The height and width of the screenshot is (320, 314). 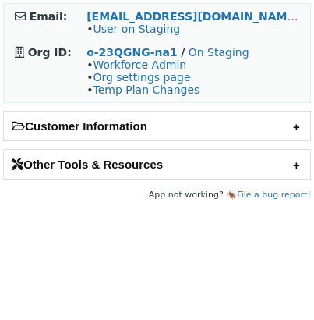 I want to click on a: User on Staging, so click(x=136, y=29).